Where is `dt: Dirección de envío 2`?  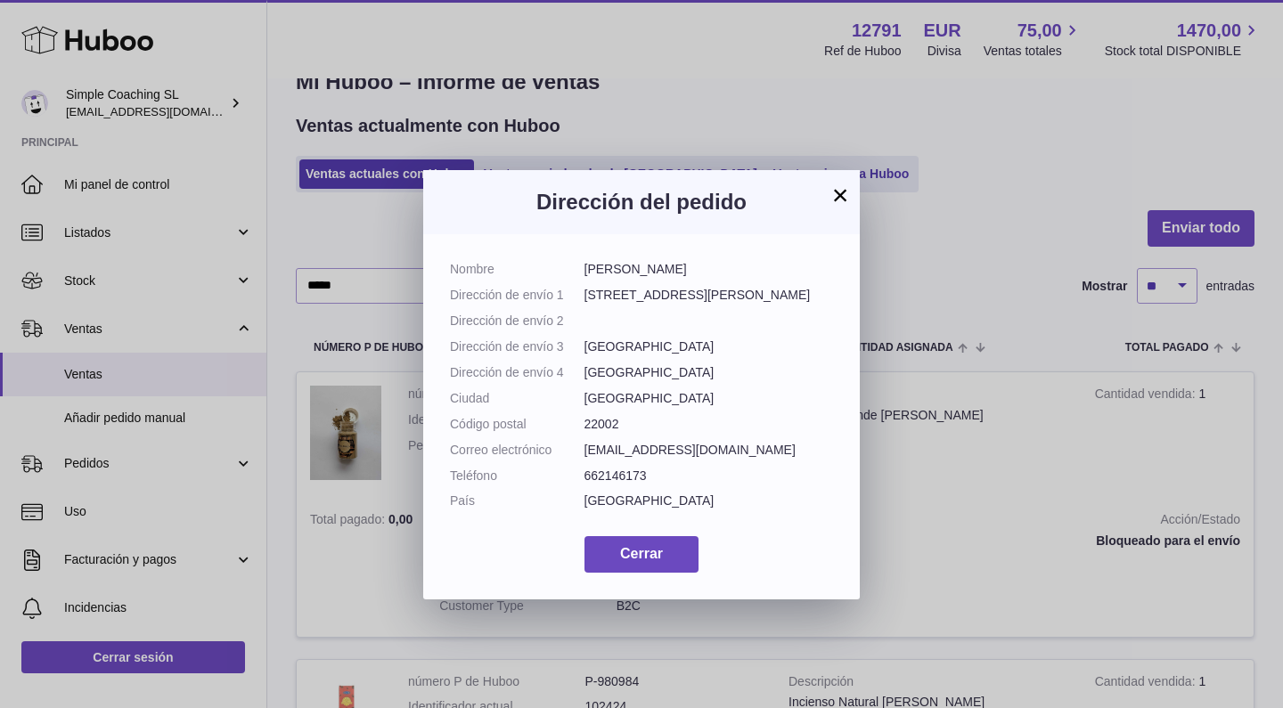 dt: Dirección de envío 2 is located at coordinates (517, 321).